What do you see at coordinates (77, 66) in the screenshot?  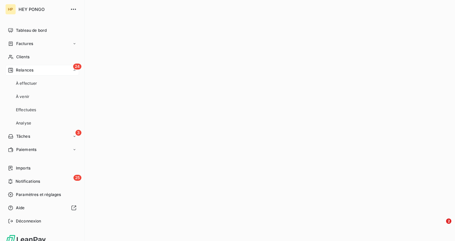 I see `span: 24` at bounding box center [77, 66].